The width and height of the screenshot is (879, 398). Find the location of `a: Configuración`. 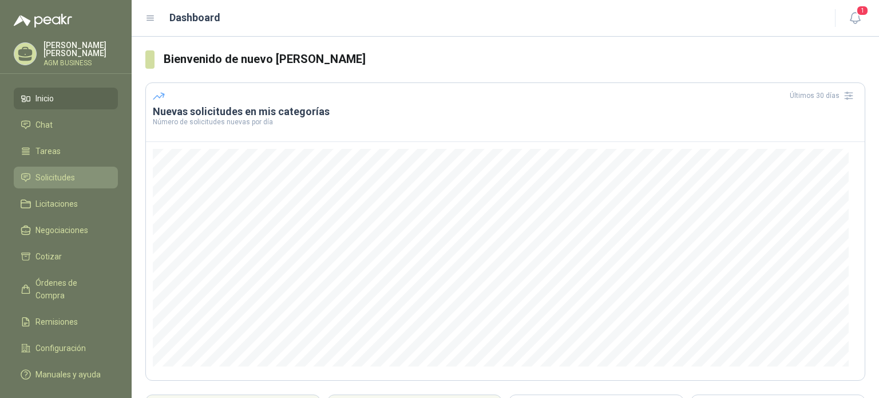

a: Configuración is located at coordinates (66, 348).